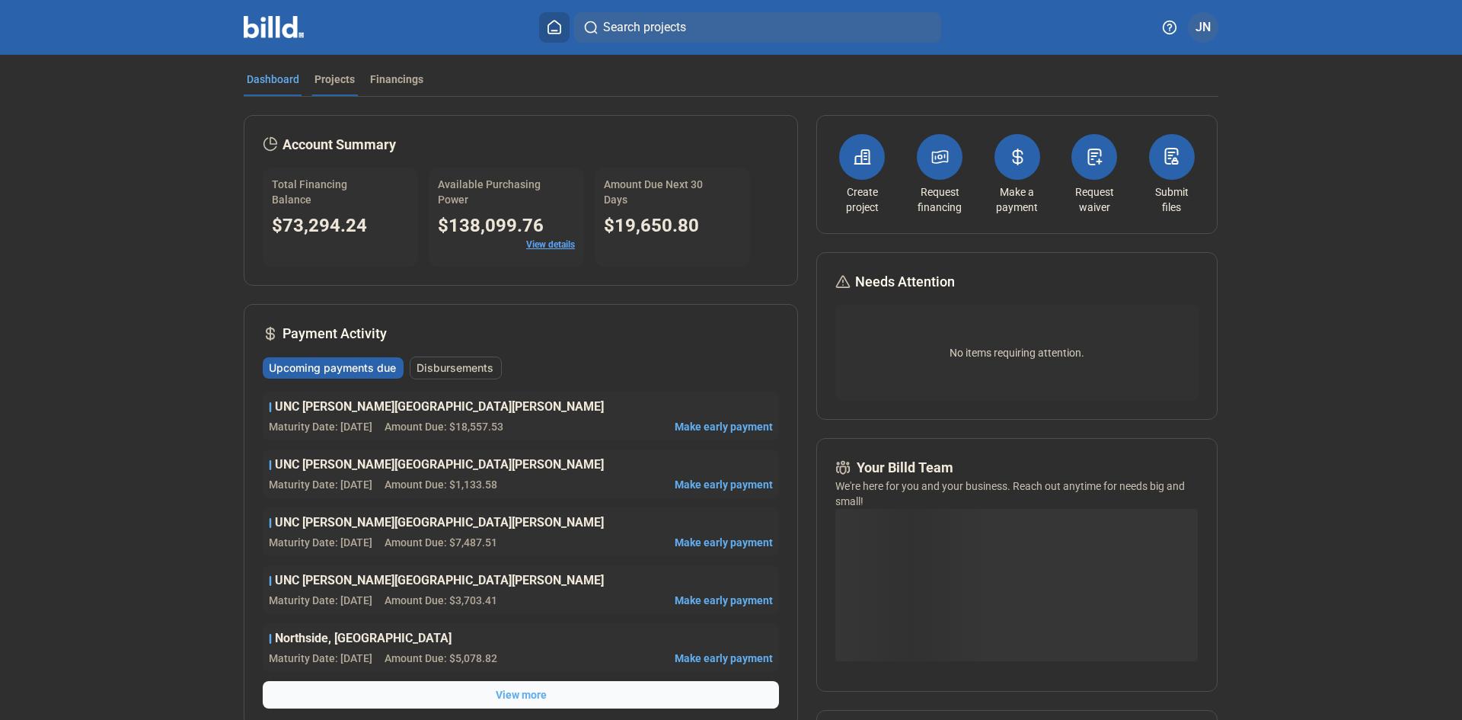 Image resolution: width=1462 pixels, height=720 pixels. Describe the element at coordinates (334, 334) in the screenshot. I see `span: Payment Activity` at that location.